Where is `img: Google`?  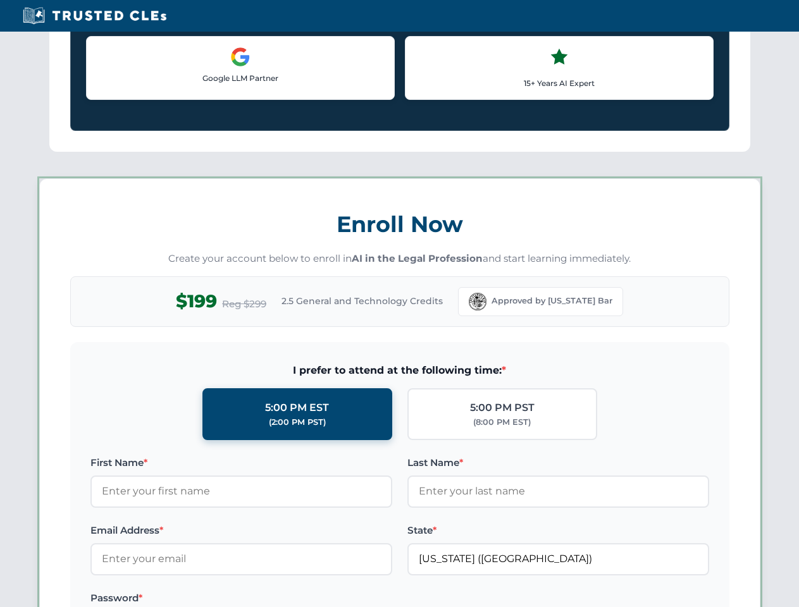 img: Google is located at coordinates (240, 57).